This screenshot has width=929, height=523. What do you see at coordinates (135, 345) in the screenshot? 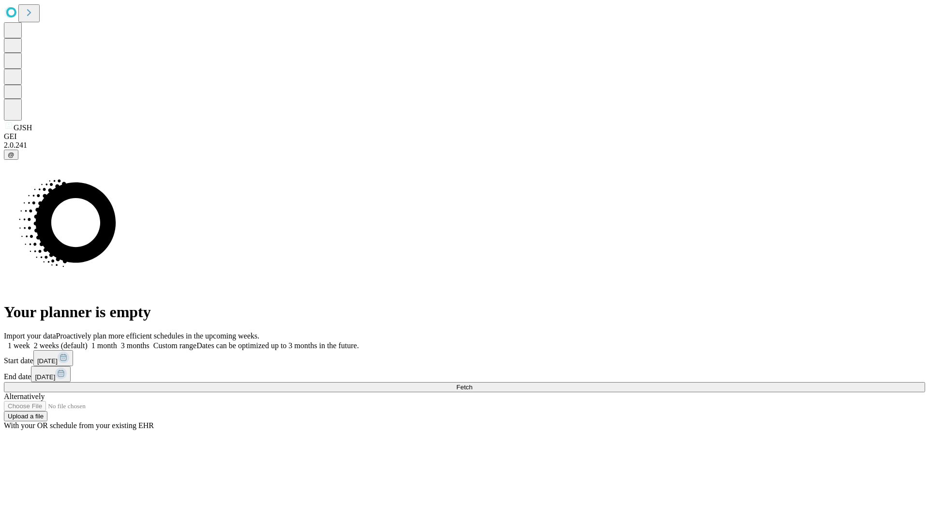
I see `span: 3 months` at bounding box center [135, 345].